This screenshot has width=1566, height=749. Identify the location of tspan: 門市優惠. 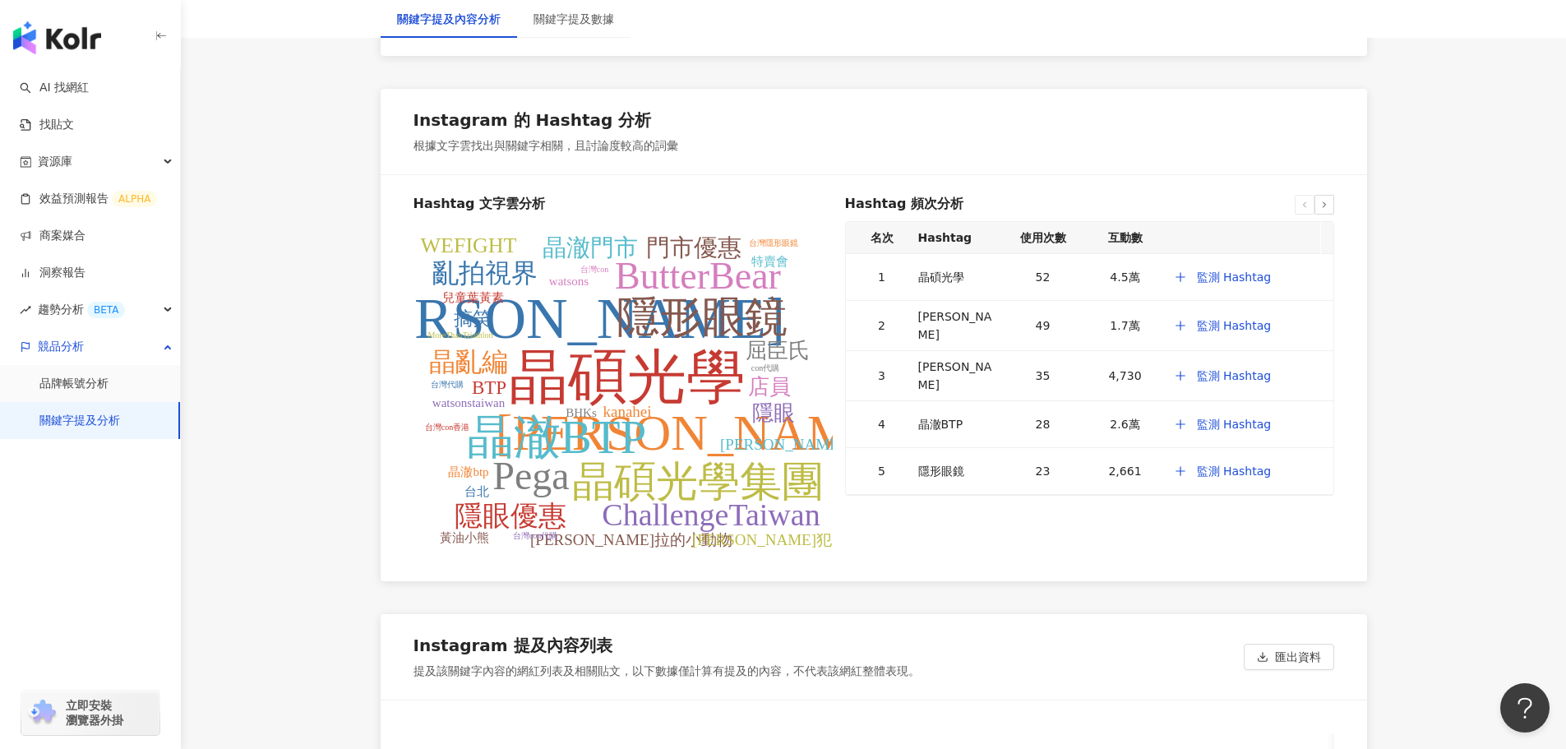
(694, 247).